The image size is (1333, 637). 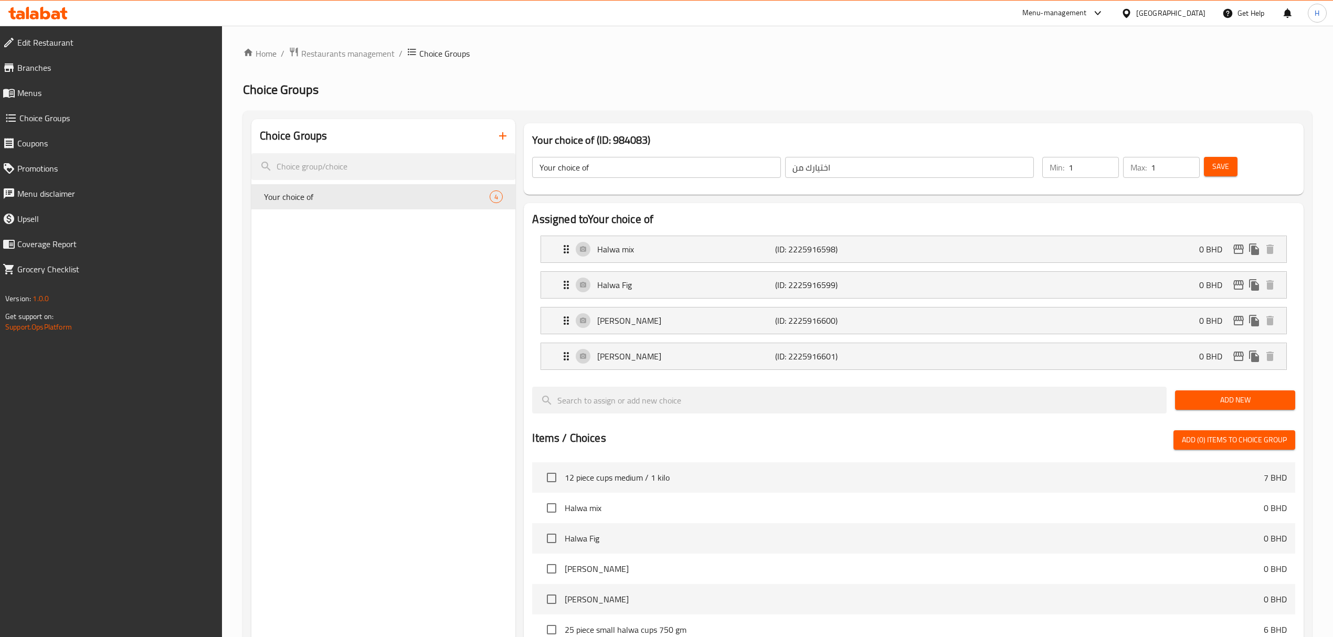 What do you see at coordinates (914, 538) in the screenshot?
I see `span: Halwa Fig` at bounding box center [914, 538].